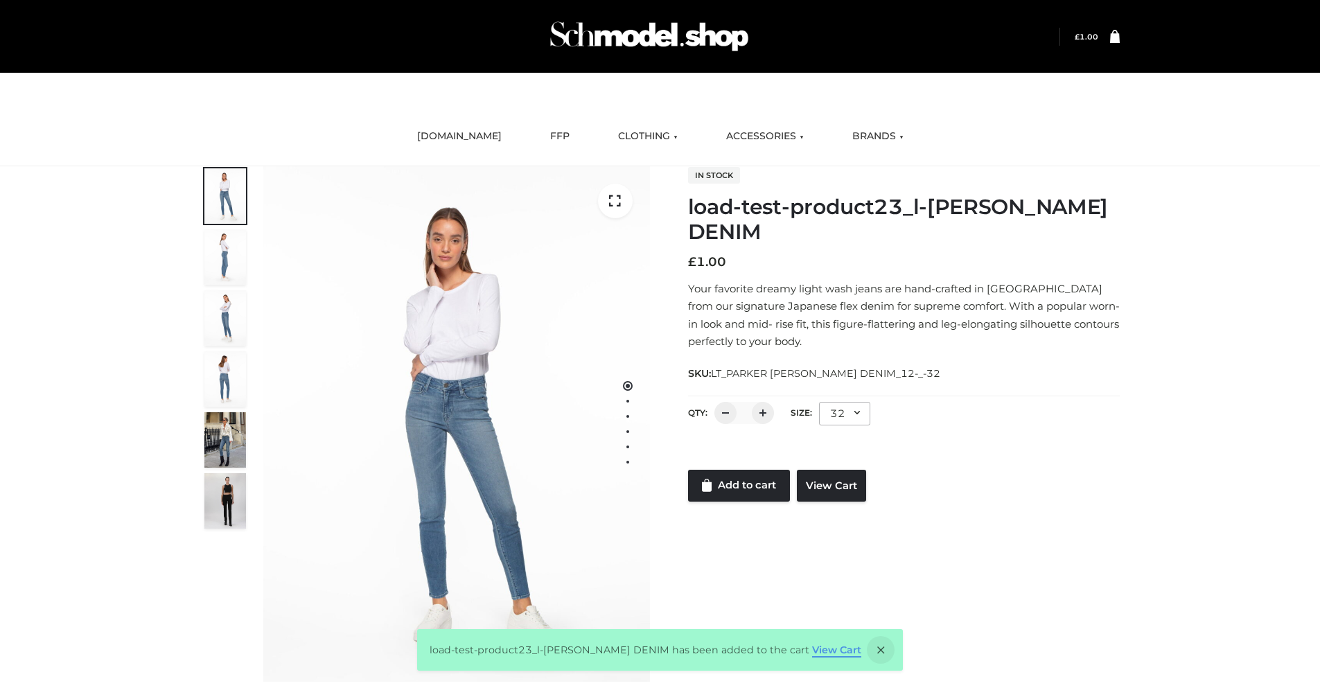 The image size is (1320, 688). Describe the element at coordinates (698, 412) in the screenshot. I see `label: QTY:` at that location.